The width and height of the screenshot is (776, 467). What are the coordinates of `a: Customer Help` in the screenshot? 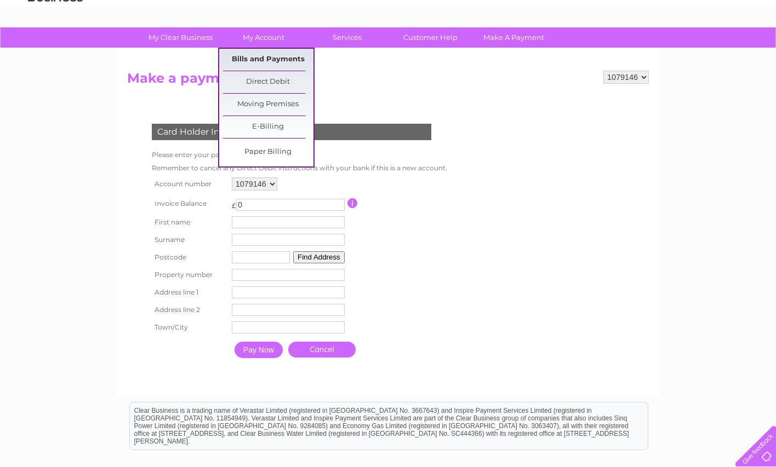 It's located at (430, 37).